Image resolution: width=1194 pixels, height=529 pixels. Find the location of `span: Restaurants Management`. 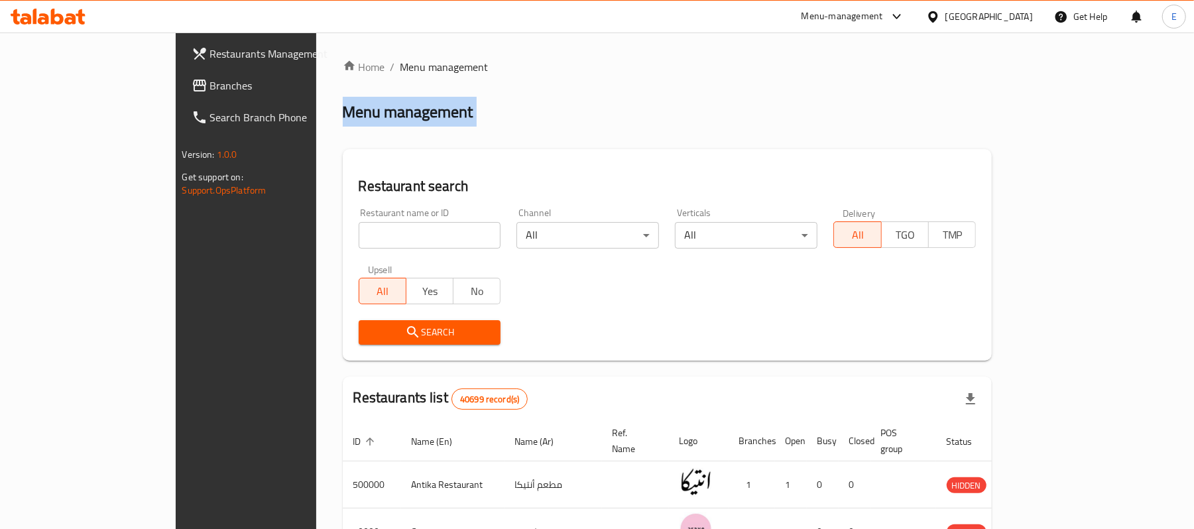

span: Restaurants Management is located at coordinates (287, 54).